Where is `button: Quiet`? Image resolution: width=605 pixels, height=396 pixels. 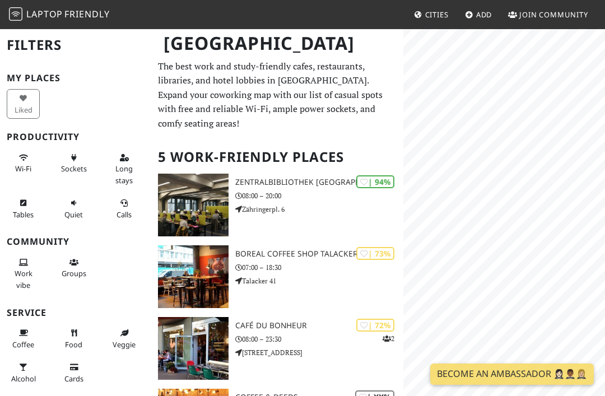
button: Quiet is located at coordinates (73, 208).